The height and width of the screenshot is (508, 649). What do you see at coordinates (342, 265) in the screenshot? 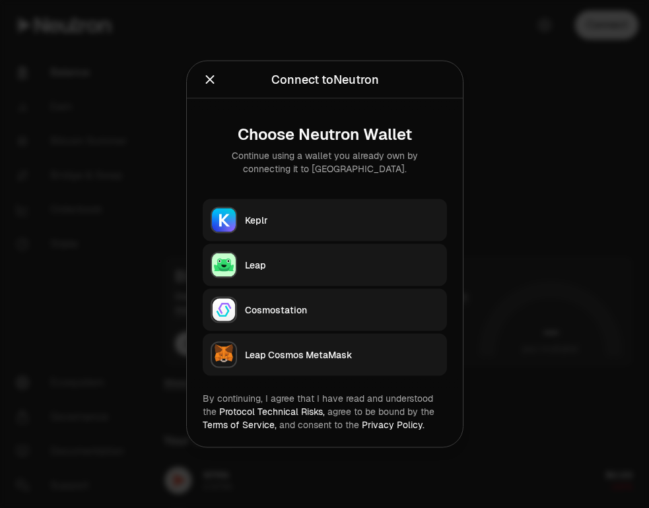
I see `div: Leap` at bounding box center [342, 265].